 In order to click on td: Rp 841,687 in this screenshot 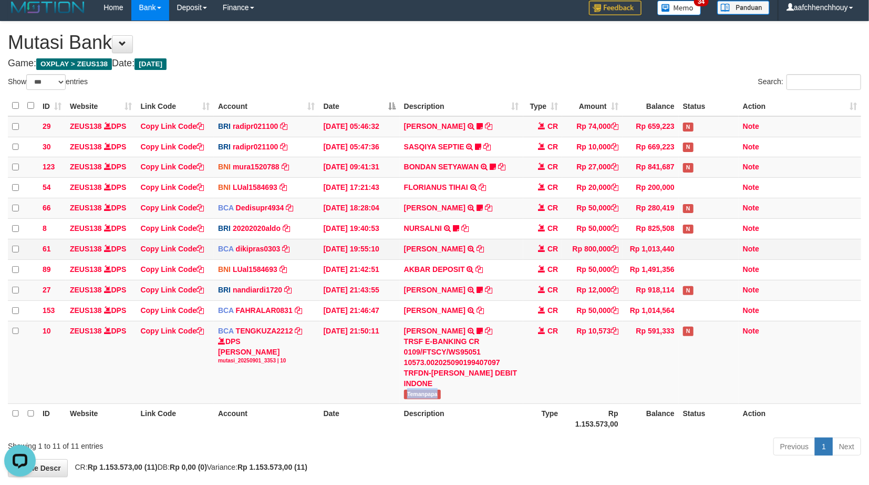, I will do `click(651, 167)`.